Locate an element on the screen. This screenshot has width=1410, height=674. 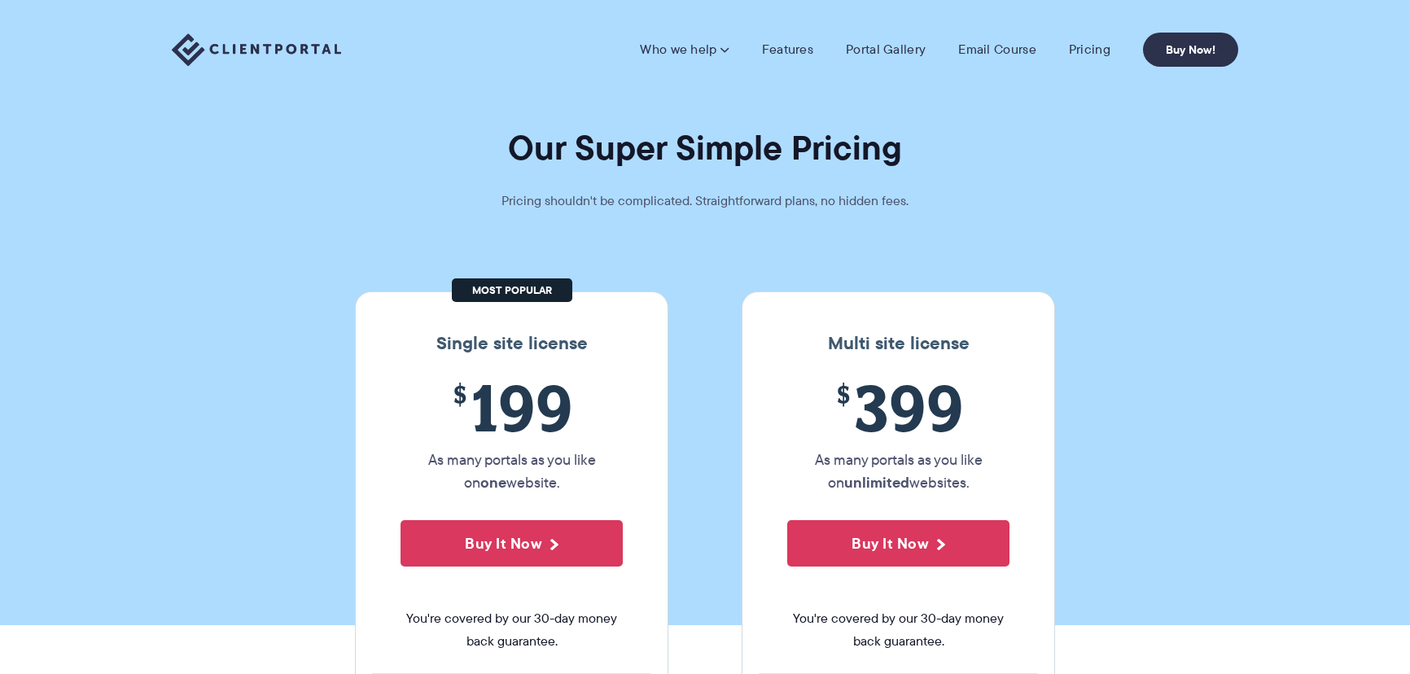
a: Email Course is located at coordinates (997, 50).